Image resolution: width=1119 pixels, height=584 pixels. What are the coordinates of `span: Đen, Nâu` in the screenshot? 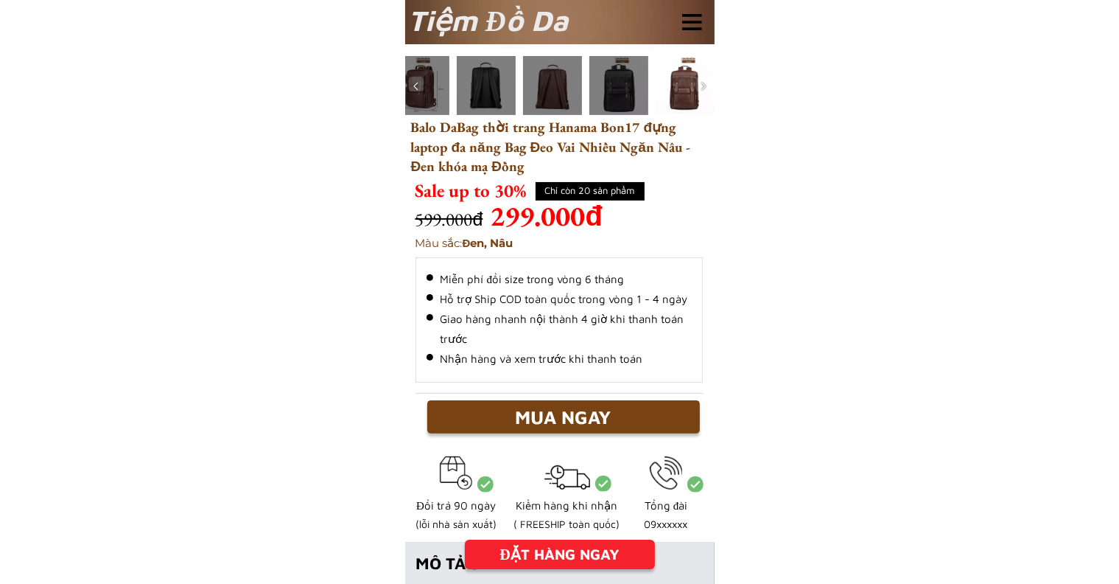 It's located at (488, 242).